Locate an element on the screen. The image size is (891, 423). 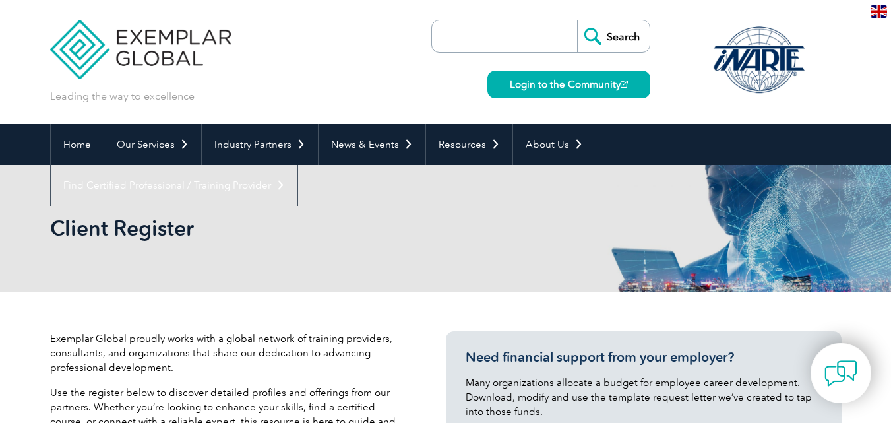
a: About Us is located at coordinates (554, 144).